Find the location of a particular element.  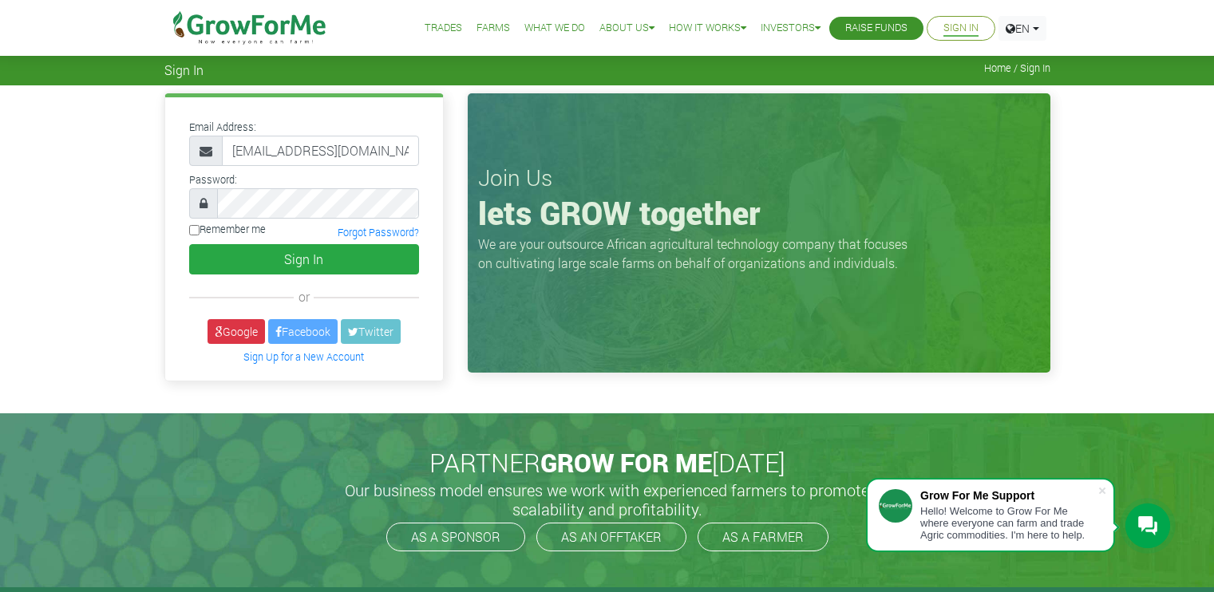

input: Email Address is located at coordinates (320, 151).